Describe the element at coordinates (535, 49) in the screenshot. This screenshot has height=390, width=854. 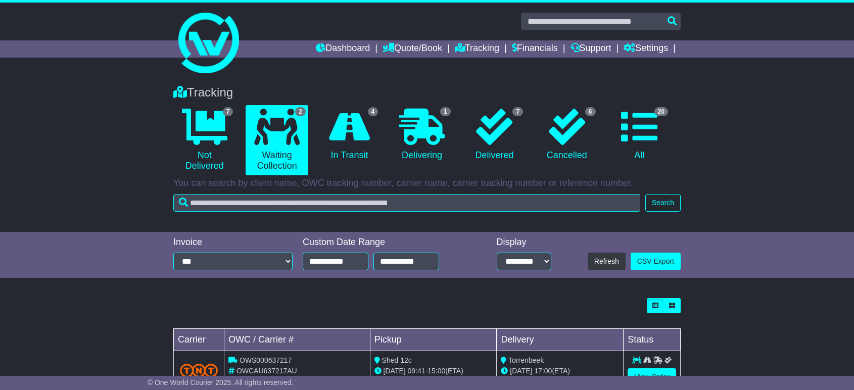
I see `a: Financials` at that location.